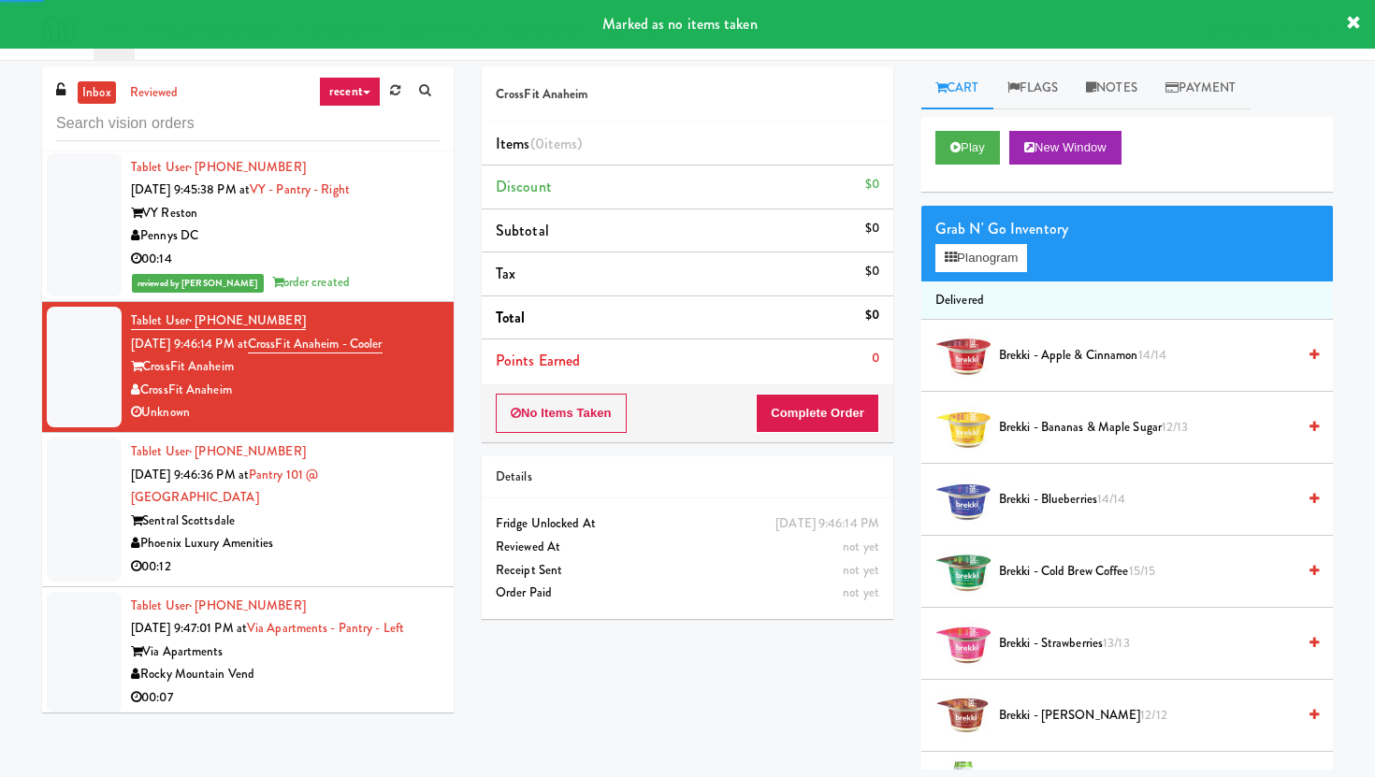  What do you see at coordinates (1155, 572) in the screenshot?
I see `div: Brekki - Cold Brew Coffee15/15` at bounding box center [1155, 572].